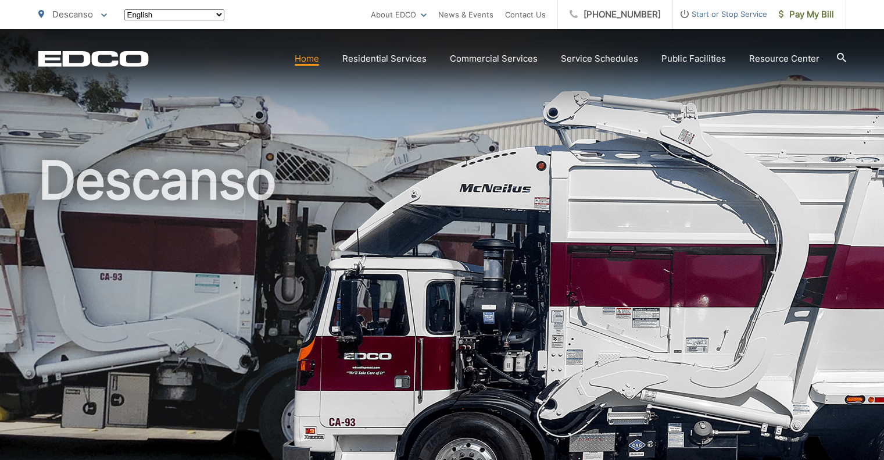 The height and width of the screenshot is (460, 884). What do you see at coordinates (465, 15) in the screenshot?
I see `a: News & Events` at bounding box center [465, 15].